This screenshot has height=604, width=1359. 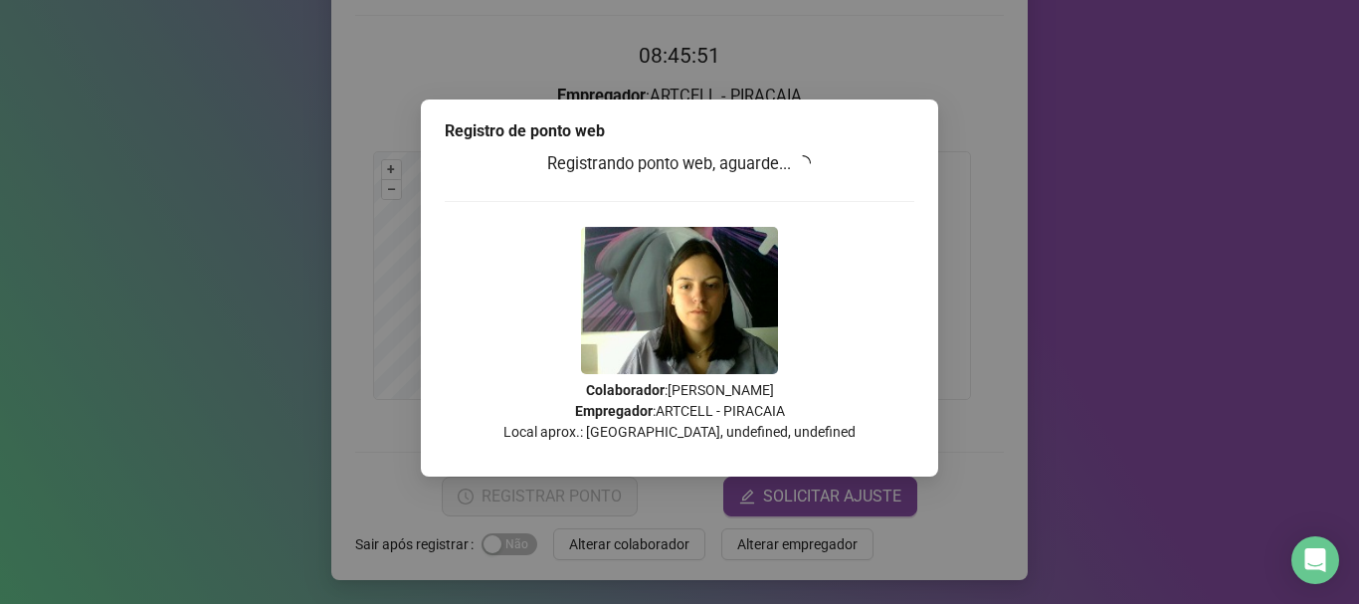 What do you see at coordinates (680, 164) in the screenshot?
I see `h3: Registrando ponto web, aguarde...` at bounding box center [680, 164].